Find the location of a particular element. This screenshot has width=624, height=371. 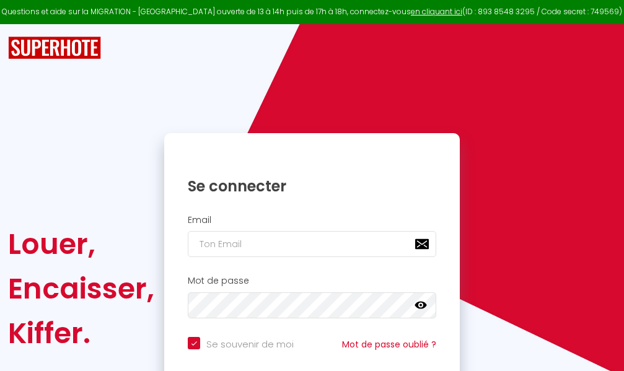

div: Encaisser, is located at coordinates (81, 289).